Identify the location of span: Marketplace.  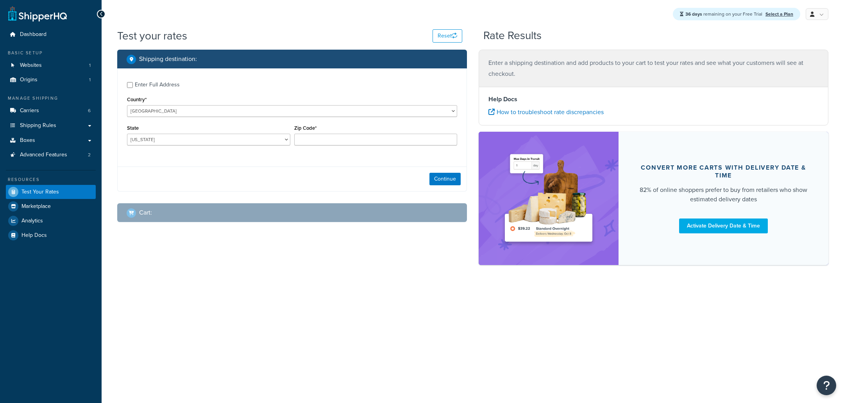
(36, 206).